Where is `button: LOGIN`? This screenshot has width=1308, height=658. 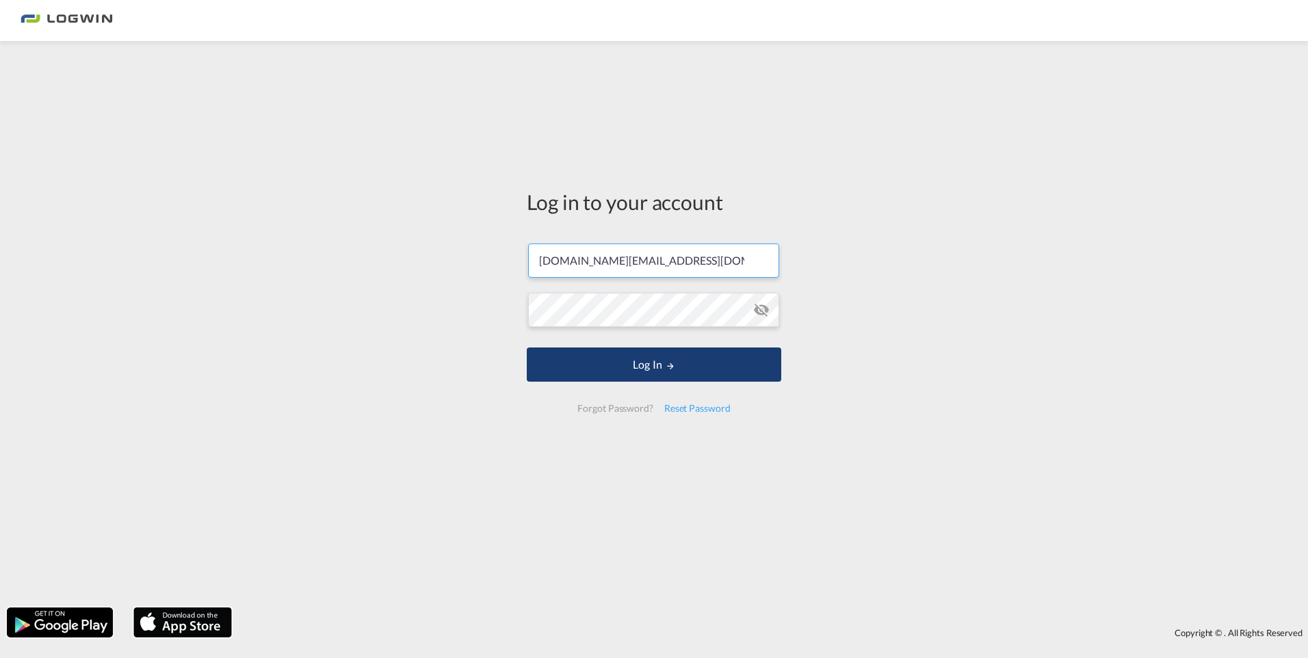 button: LOGIN is located at coordinates (654, 365).